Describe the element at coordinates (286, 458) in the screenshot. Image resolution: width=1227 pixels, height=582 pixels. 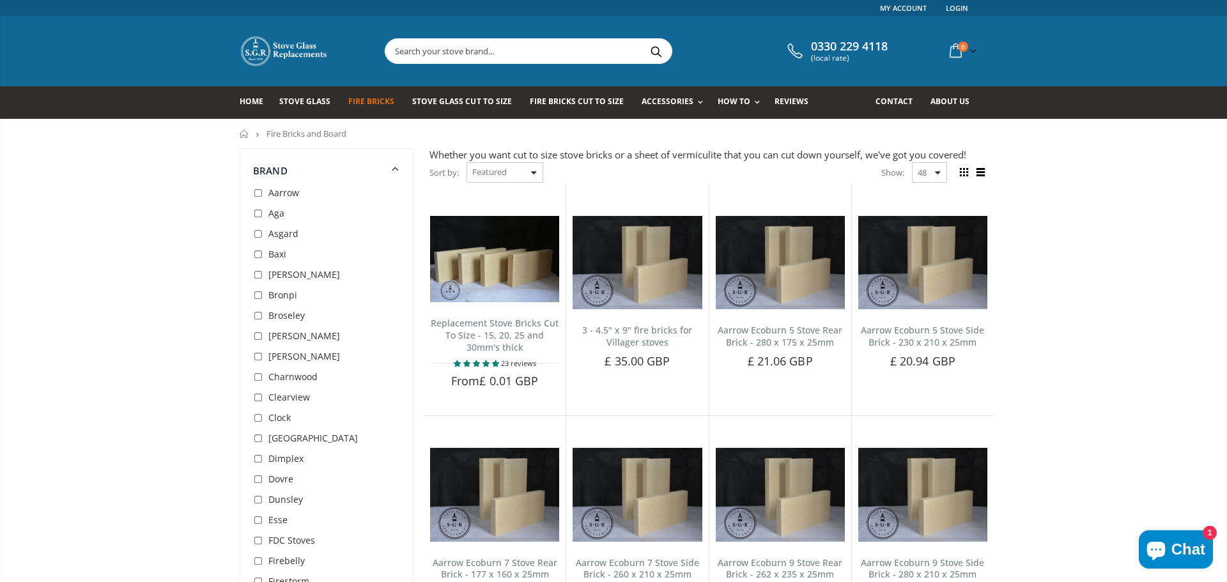
I see `span: Dimplex` at that location.